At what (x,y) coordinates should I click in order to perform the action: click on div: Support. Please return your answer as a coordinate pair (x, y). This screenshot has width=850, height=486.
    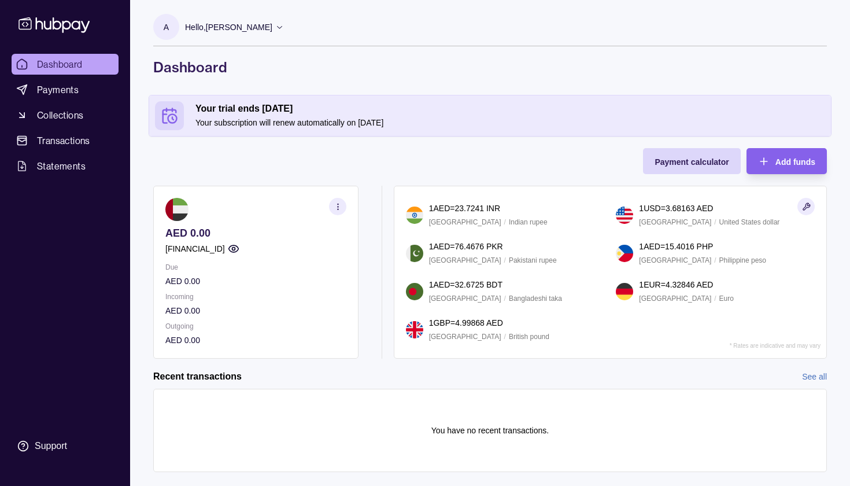
    Looking at the image, I should click on (51, 446).